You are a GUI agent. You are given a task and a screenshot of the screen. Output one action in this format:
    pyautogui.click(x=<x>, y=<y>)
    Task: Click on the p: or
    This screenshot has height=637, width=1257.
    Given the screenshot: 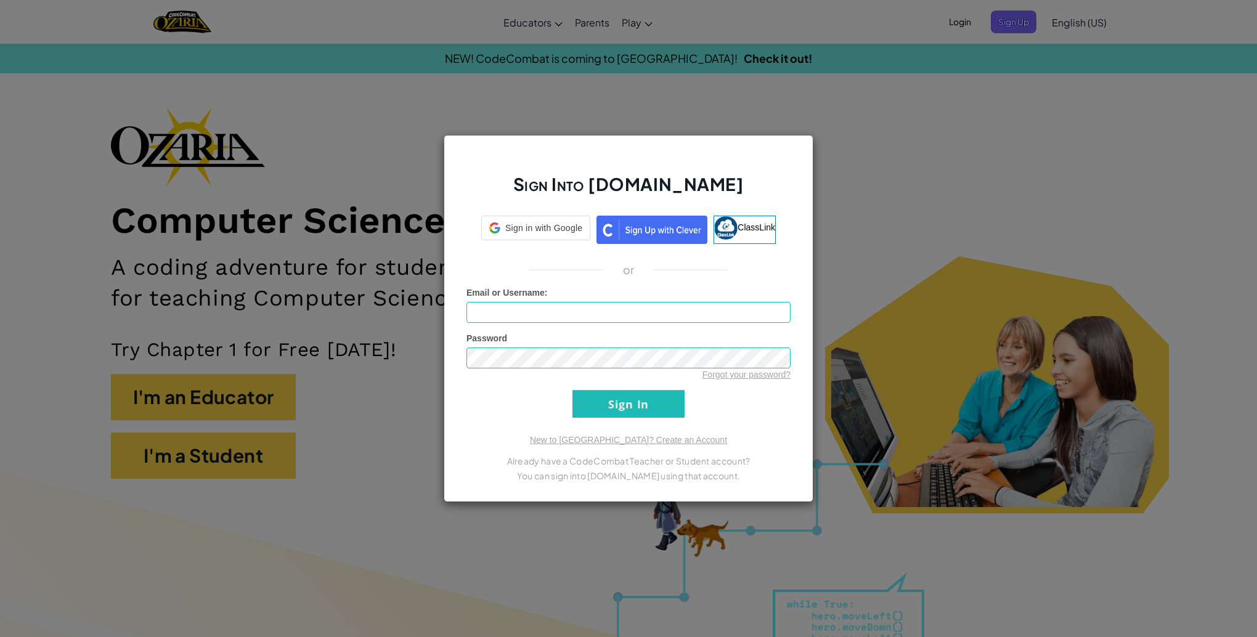 What is the action you would take?
    pyautogui.click(x=628, y=270)
    